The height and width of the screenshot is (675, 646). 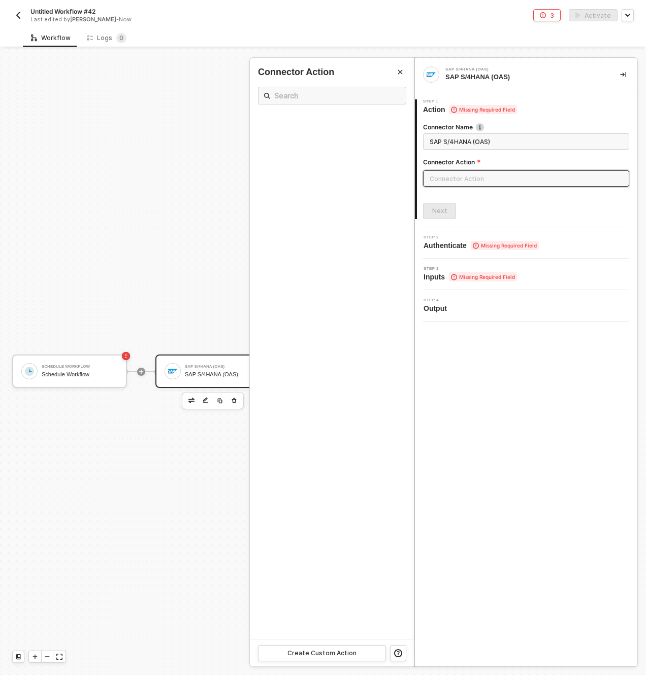 What do you see at coordinates (552, 15) in the screenshot?
I see `div: 3` at bounding box center [552, 15].